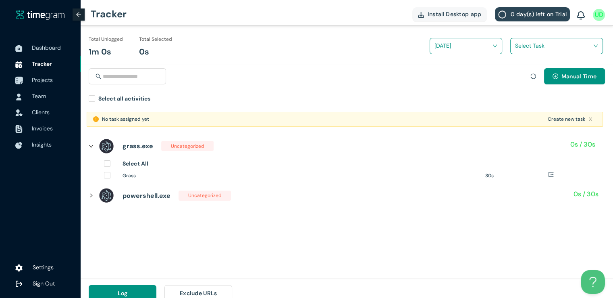  What do you see at coordinates (43, 267) in the screenshot?
I see `span: Settings` at bounding box center [43, 267].